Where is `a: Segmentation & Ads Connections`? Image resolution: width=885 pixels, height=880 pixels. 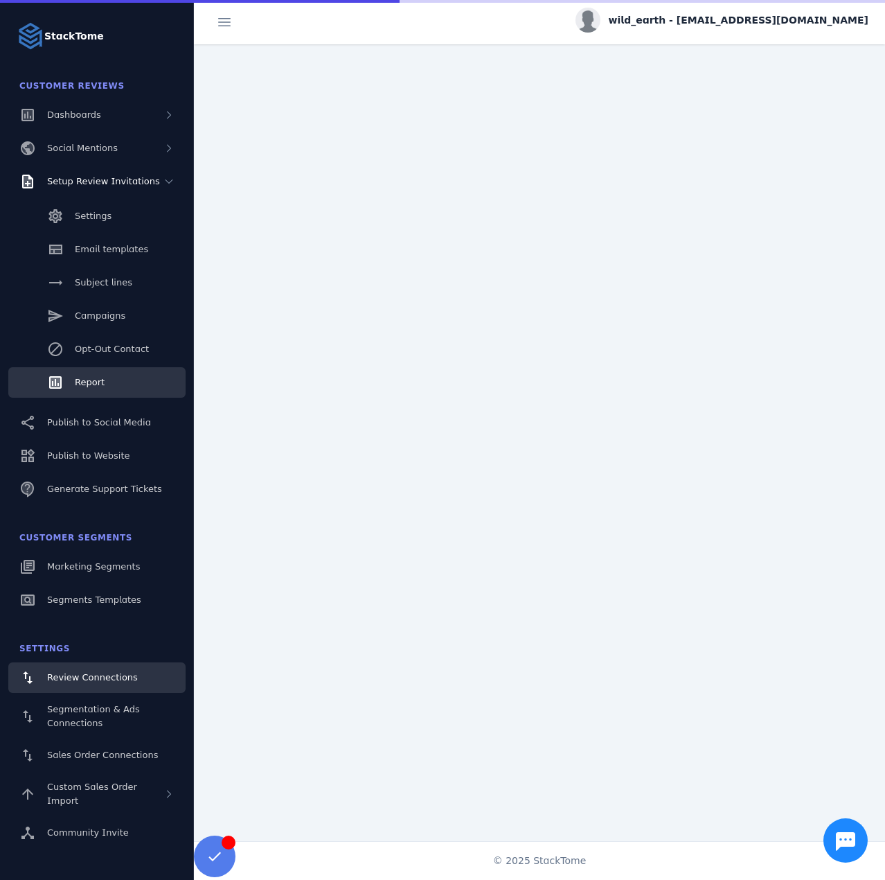
a: Segmentation & Ads Connections is located at coordinates (97, 716).